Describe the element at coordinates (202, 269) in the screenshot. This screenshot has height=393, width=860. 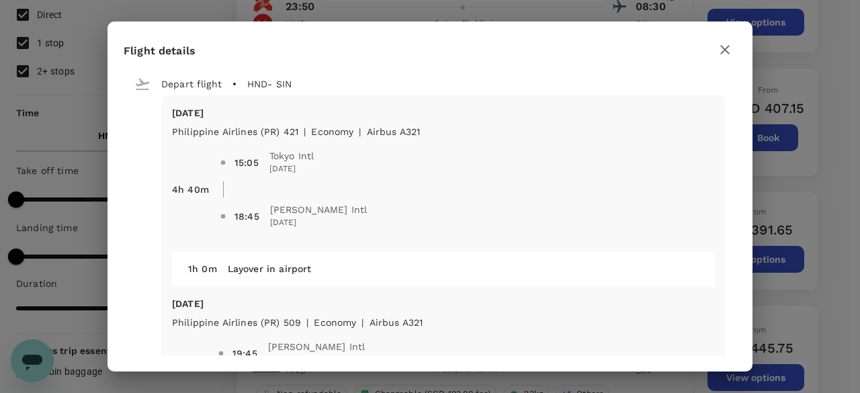
I see `span: 1h 0m` at that location.